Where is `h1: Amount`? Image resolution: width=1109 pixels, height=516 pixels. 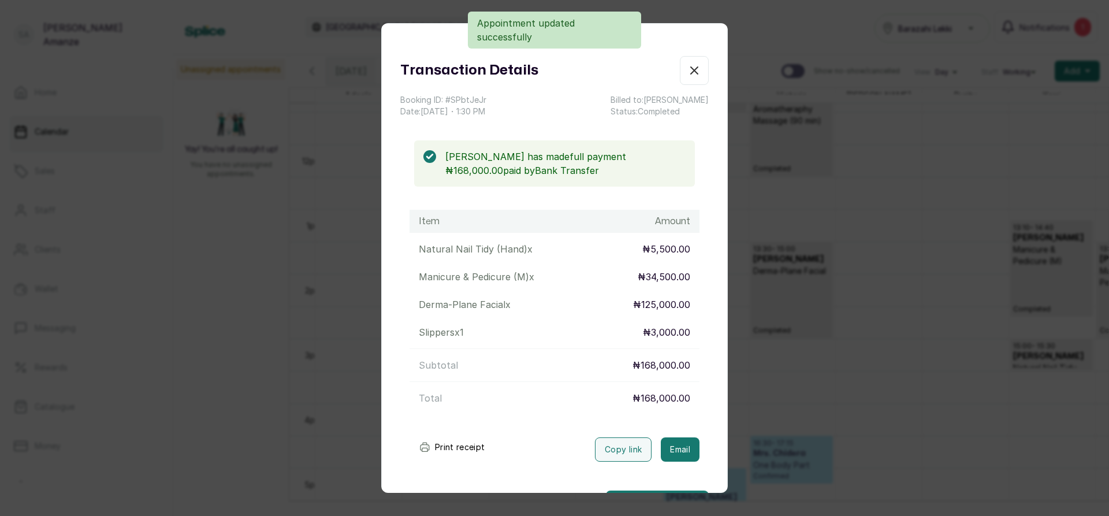 h1: Amount is located at coordinates (672, 221).